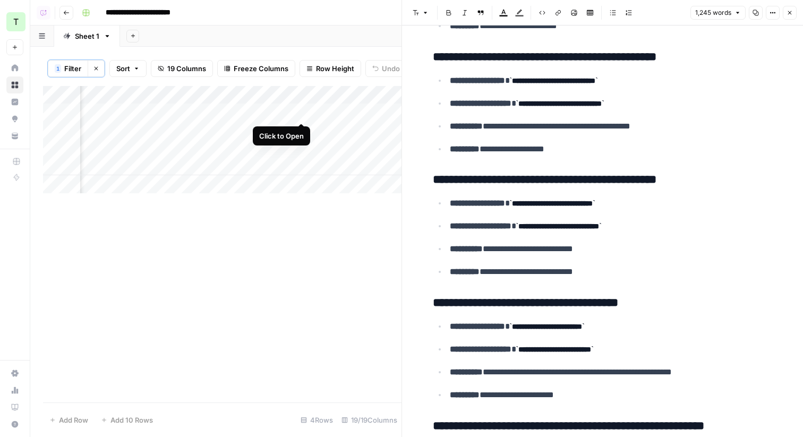 Image resolution: width=803 pixels, height=437 pixels. Describe the element at coordinates (15, 119) in the screenshot. I see `a: Opportunities` at that location.